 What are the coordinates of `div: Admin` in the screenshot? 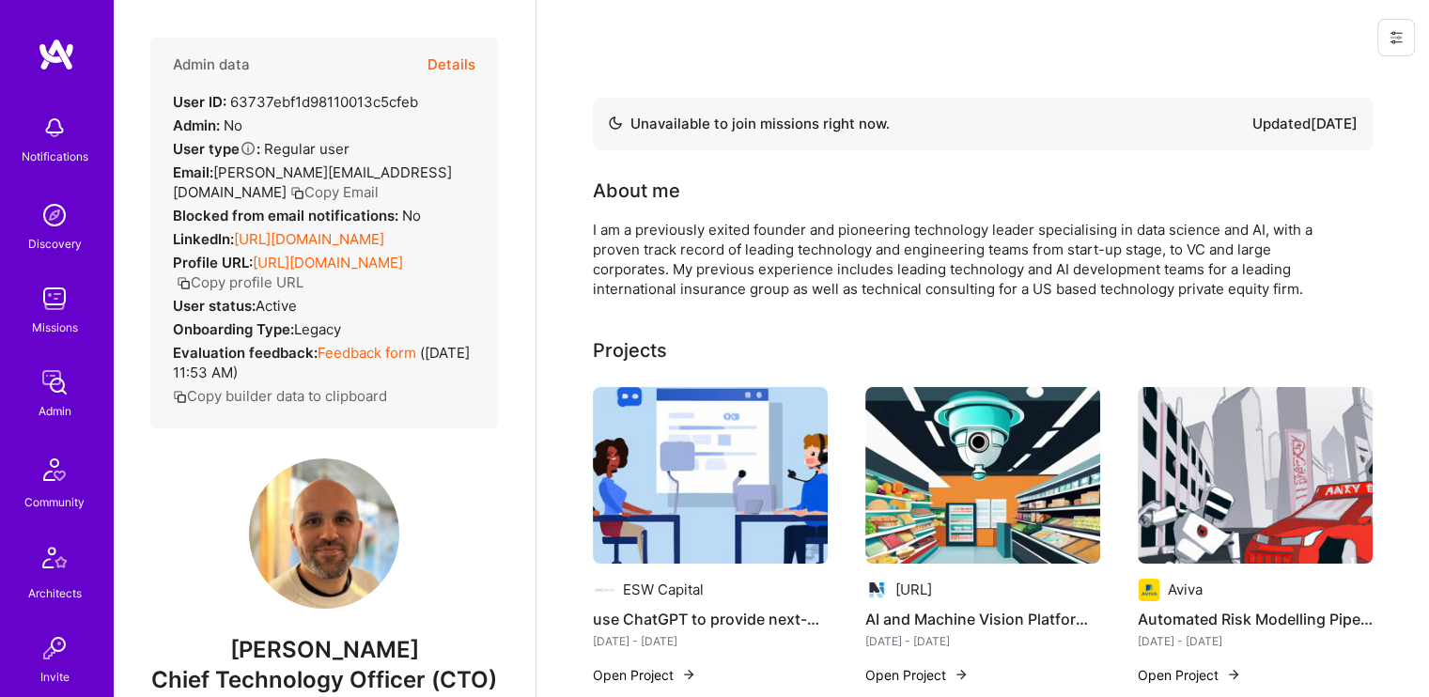 It's located at (54, 411).